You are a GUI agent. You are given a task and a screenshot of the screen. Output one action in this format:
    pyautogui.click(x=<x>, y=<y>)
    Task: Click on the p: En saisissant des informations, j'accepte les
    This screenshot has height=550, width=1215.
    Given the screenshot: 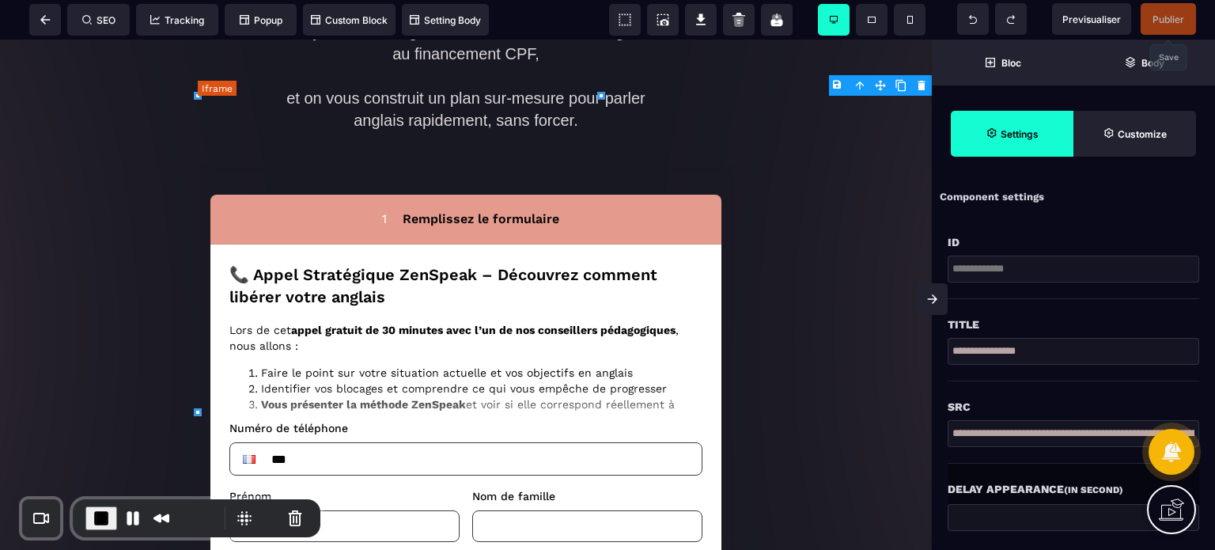 What is the action you would take?
    pyautogui.click(x=268, y=406)
    